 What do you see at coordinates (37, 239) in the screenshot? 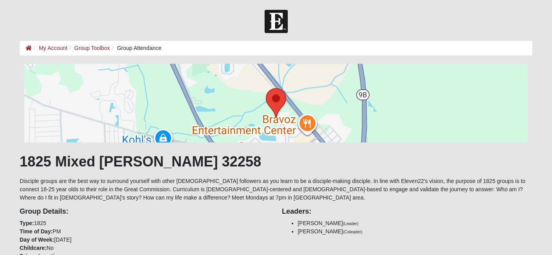
I see `strong: Day of Week:` at bounding box center [37, 239].